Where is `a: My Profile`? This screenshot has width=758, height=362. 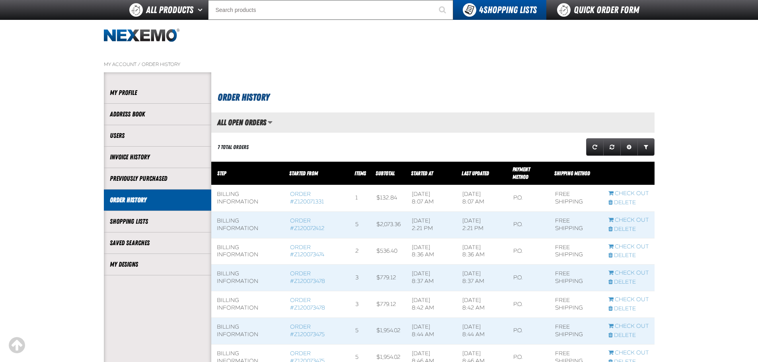 a: My Profile is located at coordinates (158, 93).